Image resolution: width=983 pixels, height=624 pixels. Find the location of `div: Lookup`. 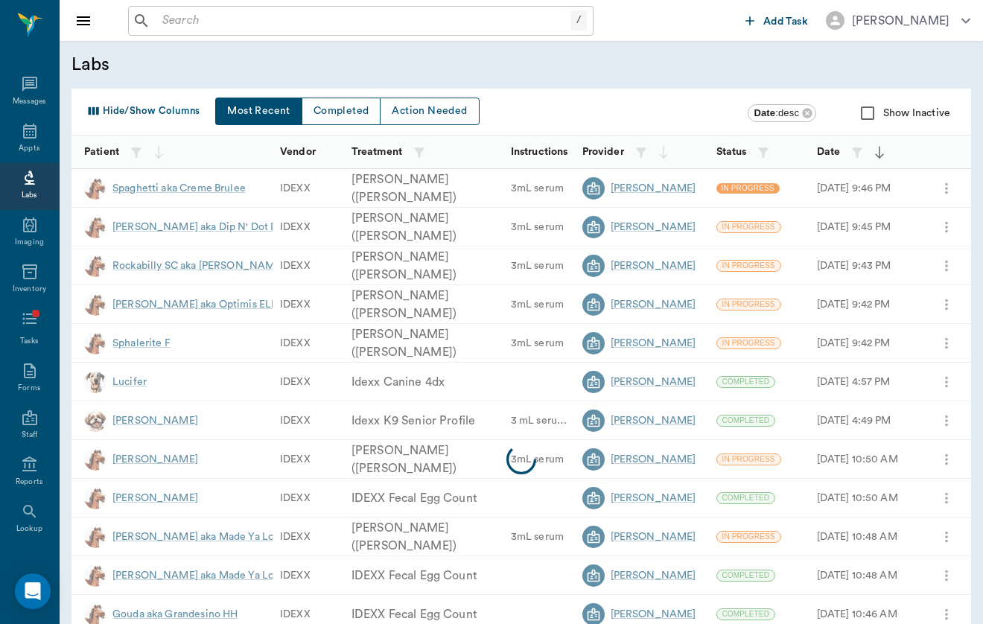

div: Lookup is located at coordinates (29, 529).